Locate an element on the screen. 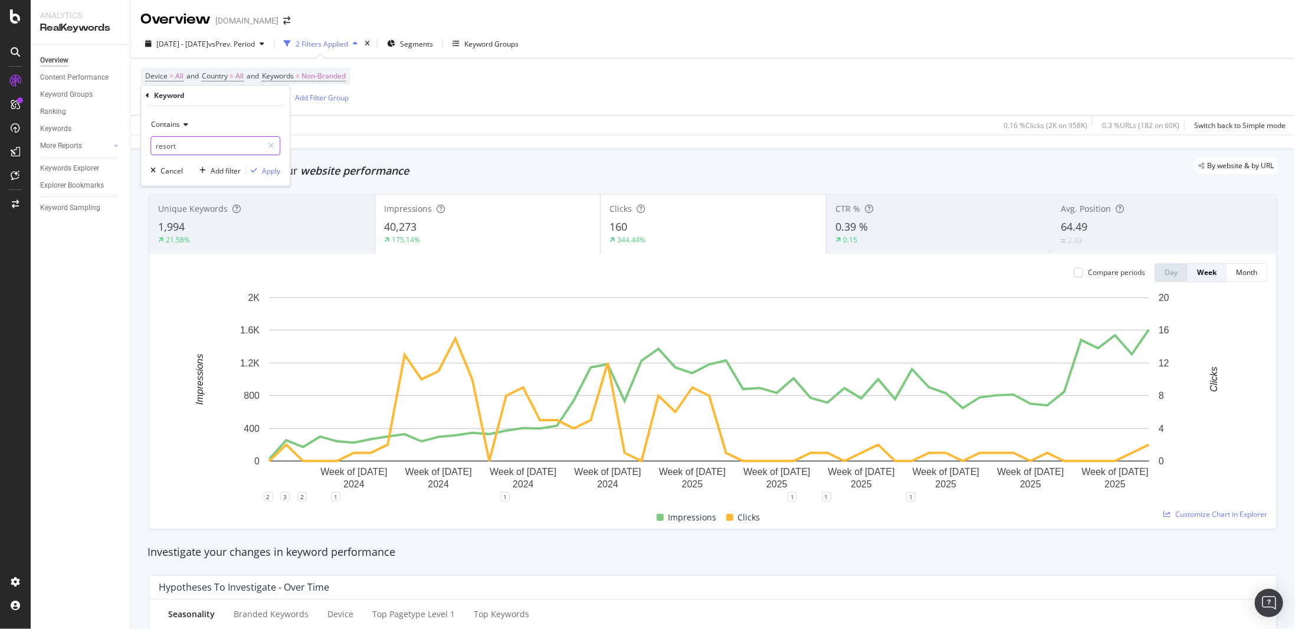 This screenshot has height=629, width=1295. div: Analytics is located at coordinates (80, 15).